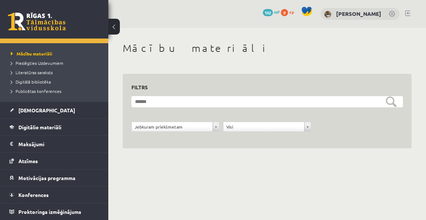 The image size is (426, 220). I want to click on span: 102, so click(268, 13).